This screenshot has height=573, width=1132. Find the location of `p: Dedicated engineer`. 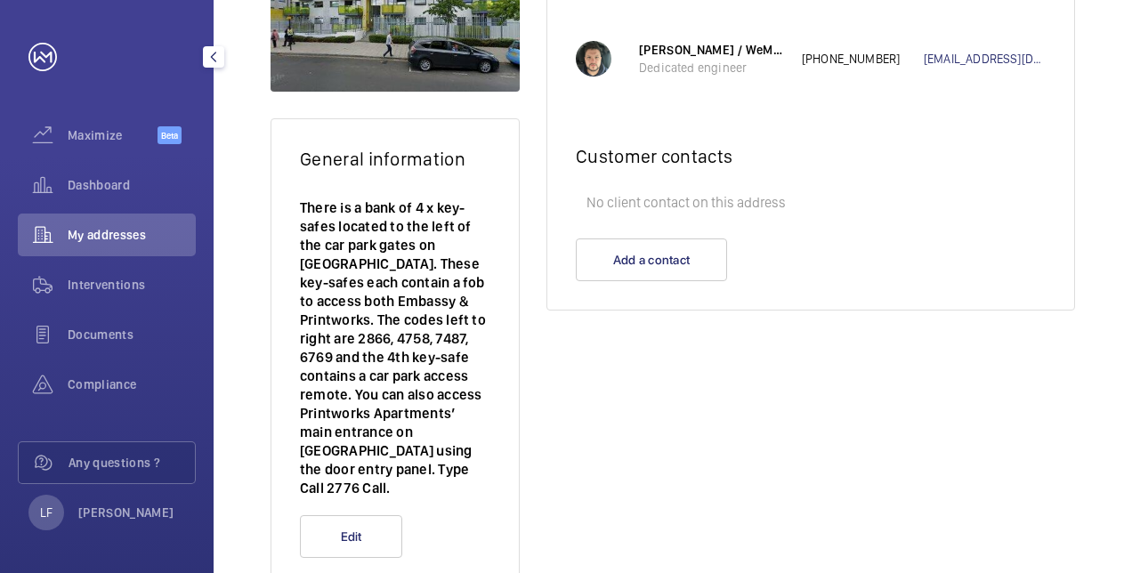

p: Dedicated engineer is located at coordinates (711, 68).